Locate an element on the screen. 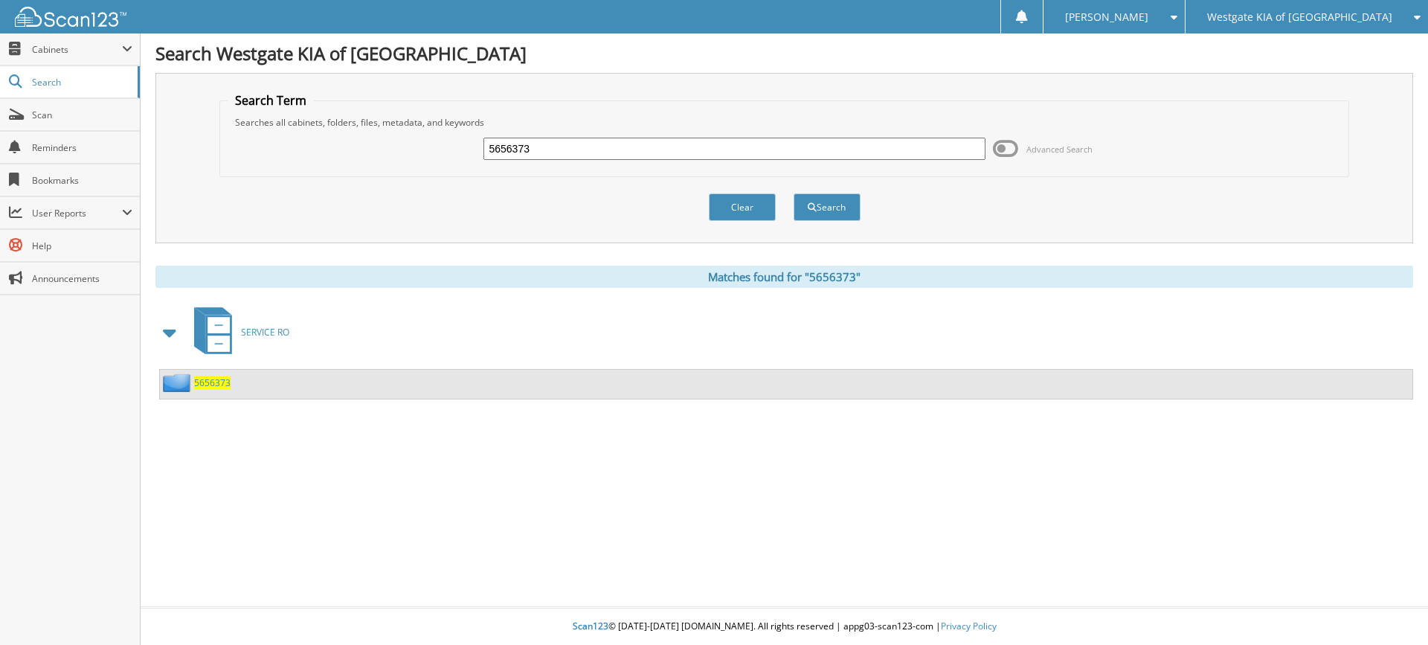 The height and width of the screenshot is (645, 1428). div: Searches all cabinets, folders, files, metadata, and keywords is located at coordinates (784, 122).